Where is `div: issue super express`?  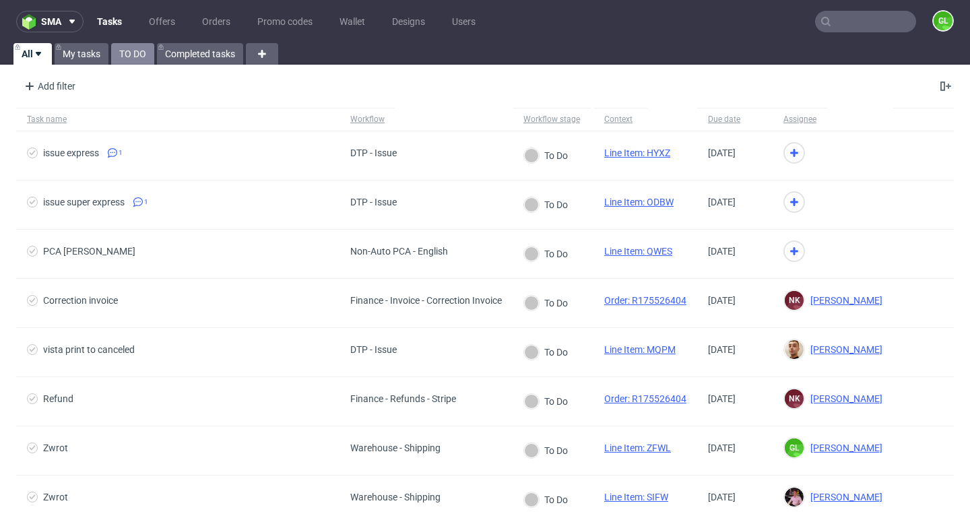
div: issue super express is located at coordinates (84, 202).